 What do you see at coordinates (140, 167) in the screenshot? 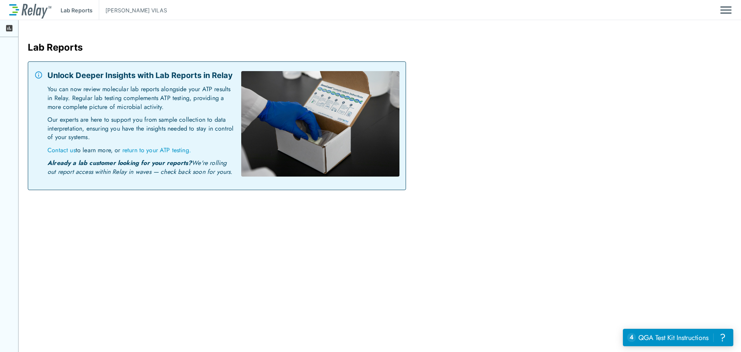
I see `em: We're rolling out report access within Relay in waves — check back soon for yours.` at bounding box center [140, 167].